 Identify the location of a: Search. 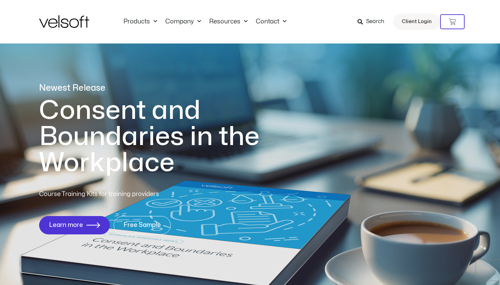
(373, 22).